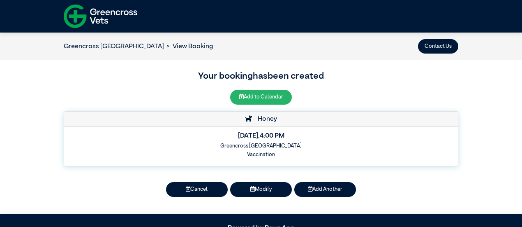 Image resolution: width=522 pixels, height=227 pixels. Describe the element at coordinates (261, 76) in the screenshot. I see `h3: Your booking has been created` at that location.